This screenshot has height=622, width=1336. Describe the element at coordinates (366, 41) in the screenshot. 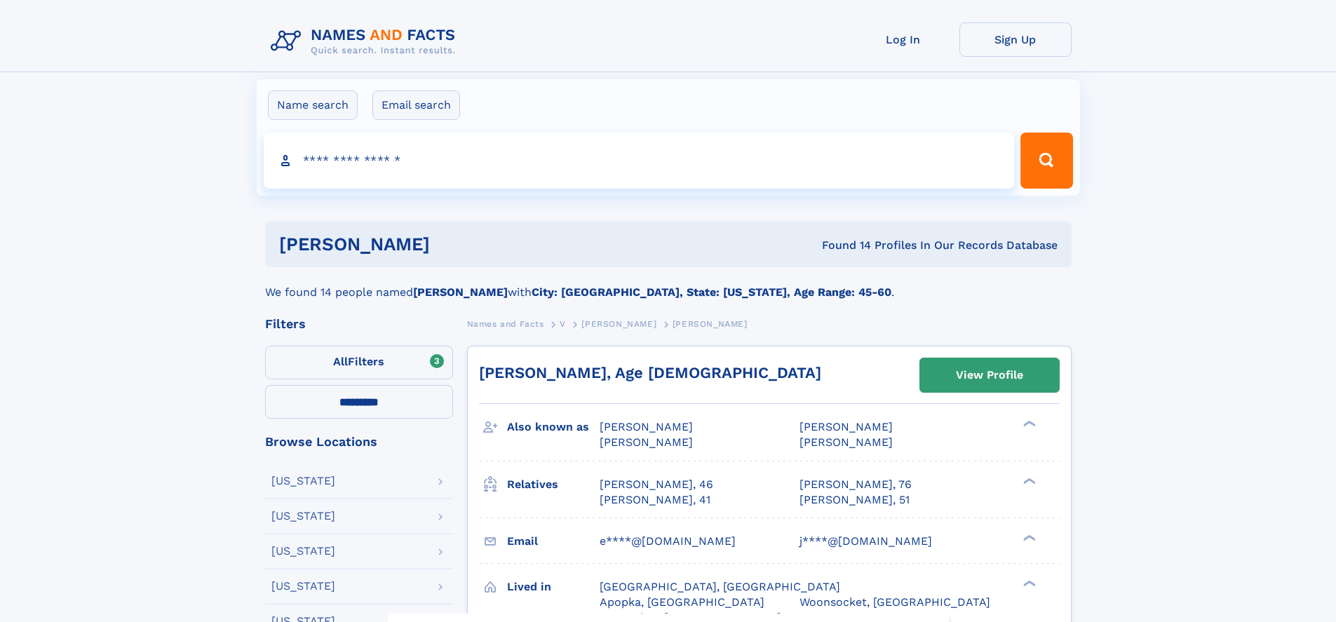

I see `img: Logo Names and Facts` at that location.